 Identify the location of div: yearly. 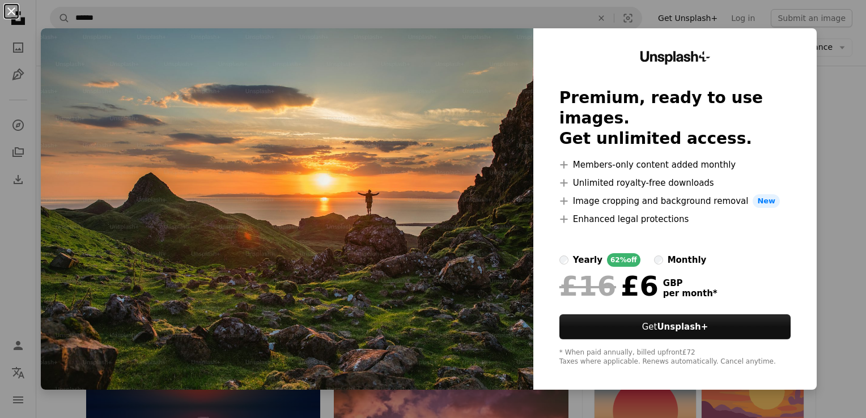
(588, 260).